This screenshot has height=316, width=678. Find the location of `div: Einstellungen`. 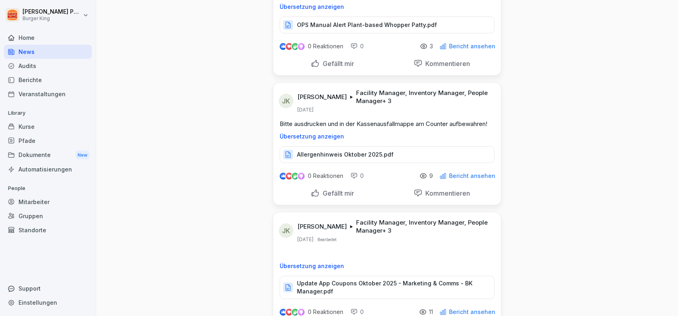

div: Einstellungen is located at coordinates (48, 302).